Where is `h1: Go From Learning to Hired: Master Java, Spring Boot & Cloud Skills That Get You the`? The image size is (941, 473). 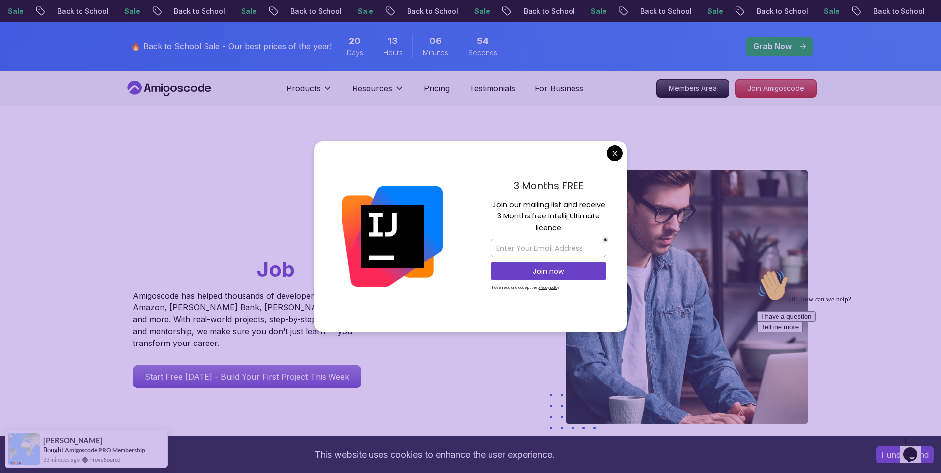 h1: Go From Learning to Hired: Master Java, Spring Boot & Cloud Skills That Get You the is located at coordinates (269, 226).